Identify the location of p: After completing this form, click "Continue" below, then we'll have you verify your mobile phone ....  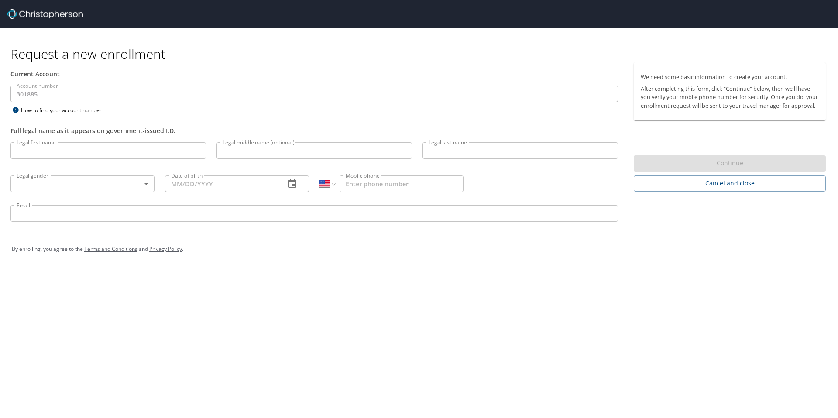
(730, 97).